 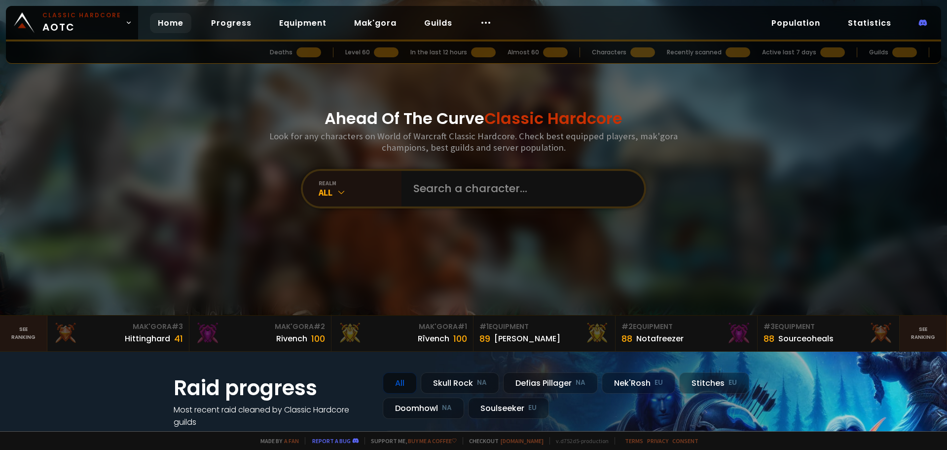 What do you see at coordinates (231, 23) in the screenshot?
I see `a: Progress` at bounding box center [231, 23].